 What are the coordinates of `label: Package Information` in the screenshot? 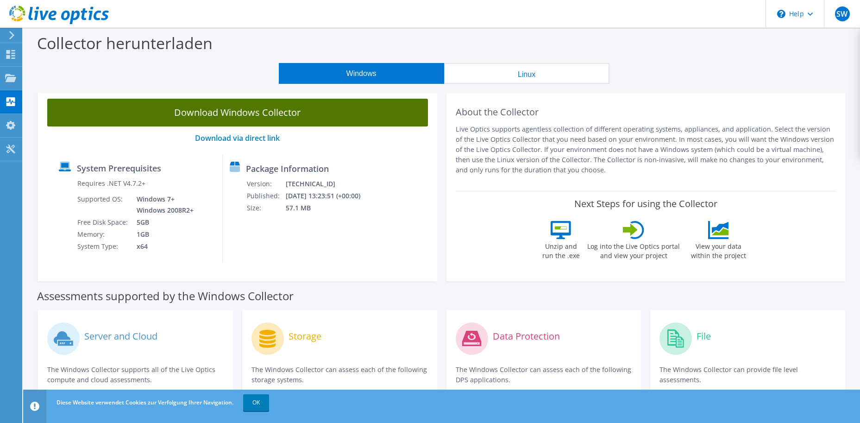 It's located at (287, 169).